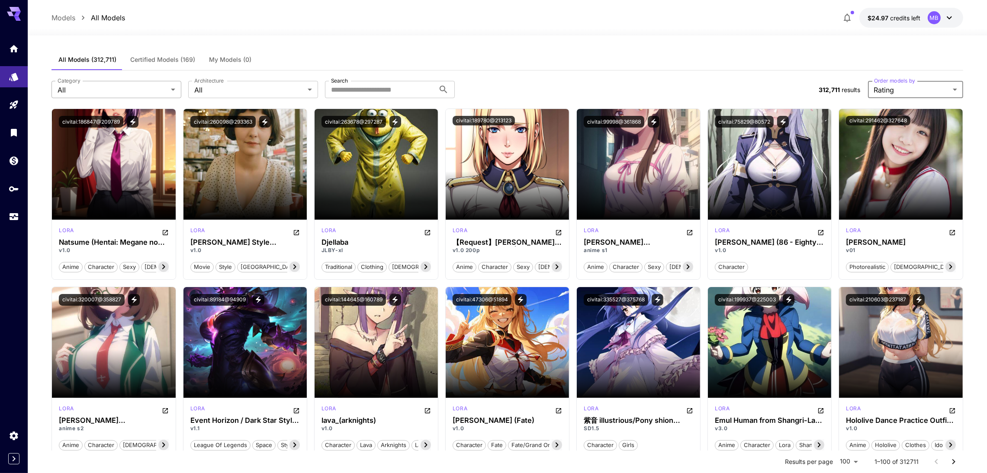 This screenshot has width=987, height=473. Describe the element at coordinates (535, 446) in the screenshot. I see `span: fate/grand order` at that location.